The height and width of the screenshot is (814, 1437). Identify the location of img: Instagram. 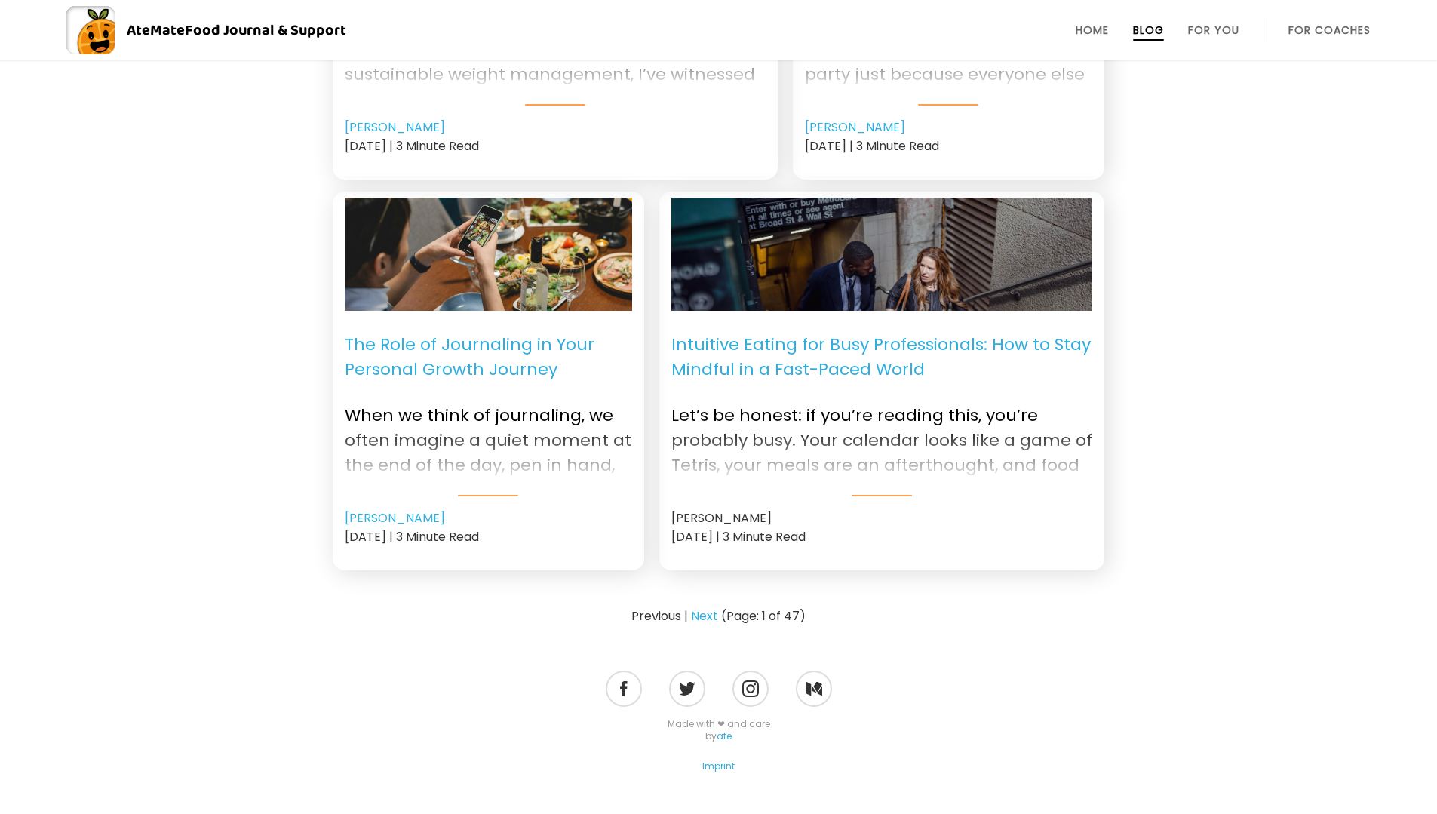
(750, 689).